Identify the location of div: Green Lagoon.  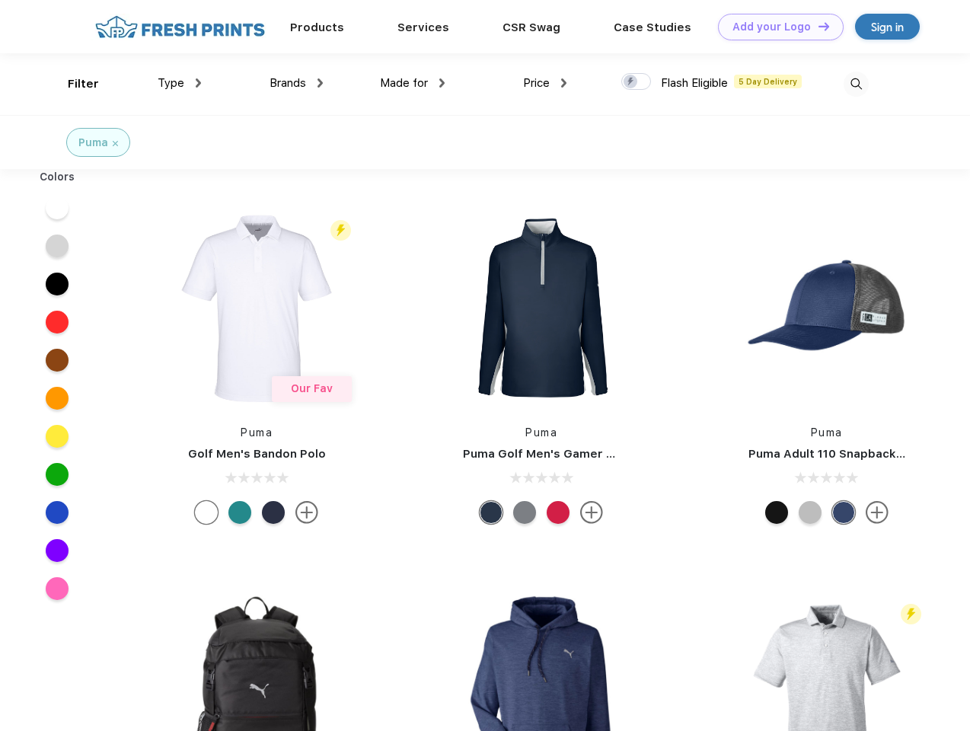
(240, 513).